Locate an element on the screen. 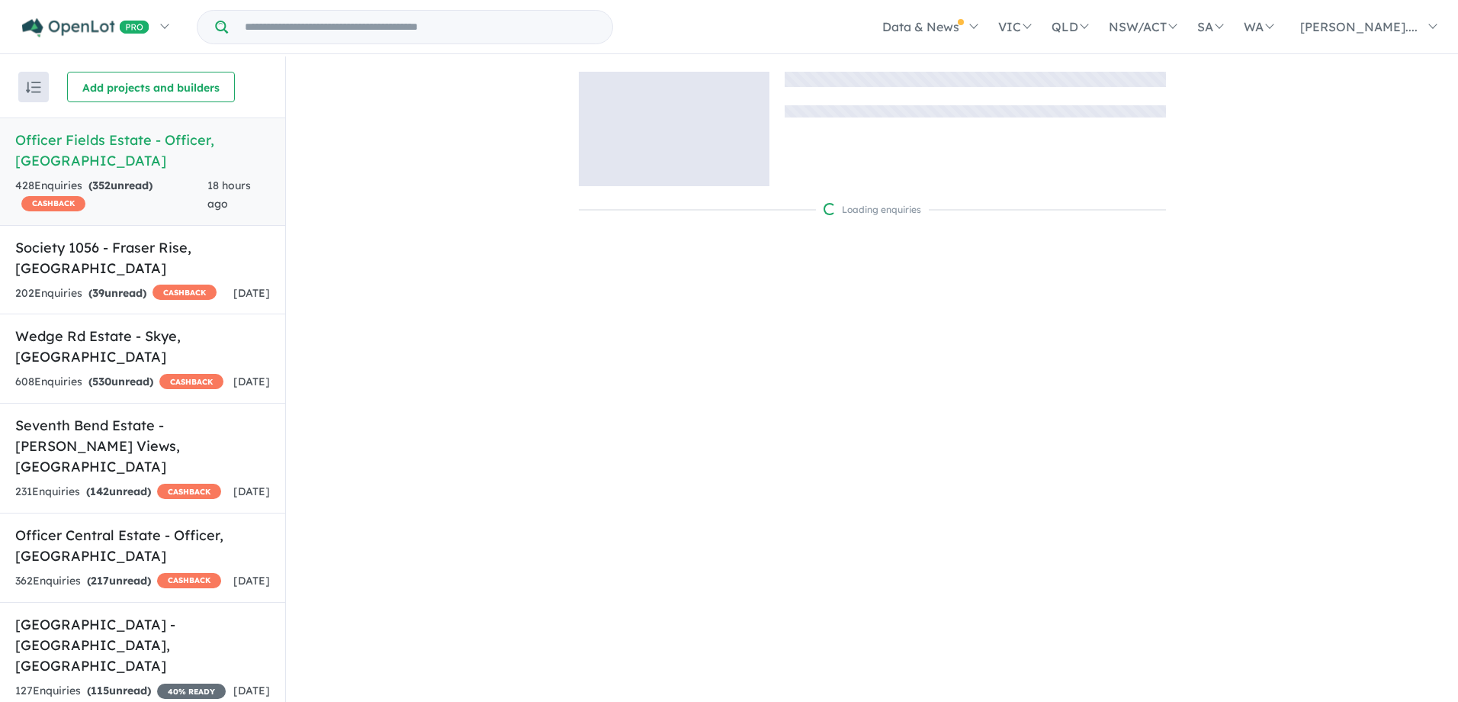  span: 40 % READY is located at coordinates (191, 691).